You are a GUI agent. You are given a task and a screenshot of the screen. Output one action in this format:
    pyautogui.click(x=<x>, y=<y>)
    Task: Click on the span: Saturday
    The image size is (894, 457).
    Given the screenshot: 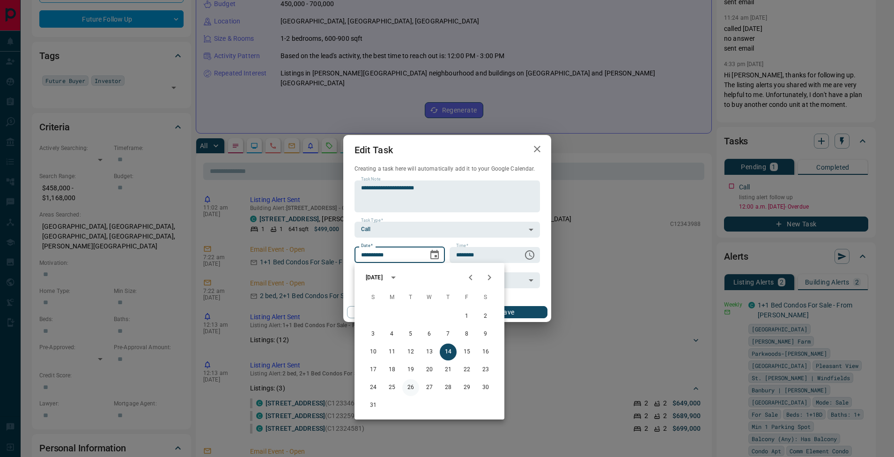 What is the action you would take?
    pyautogui.click(x=486, y=297)
    